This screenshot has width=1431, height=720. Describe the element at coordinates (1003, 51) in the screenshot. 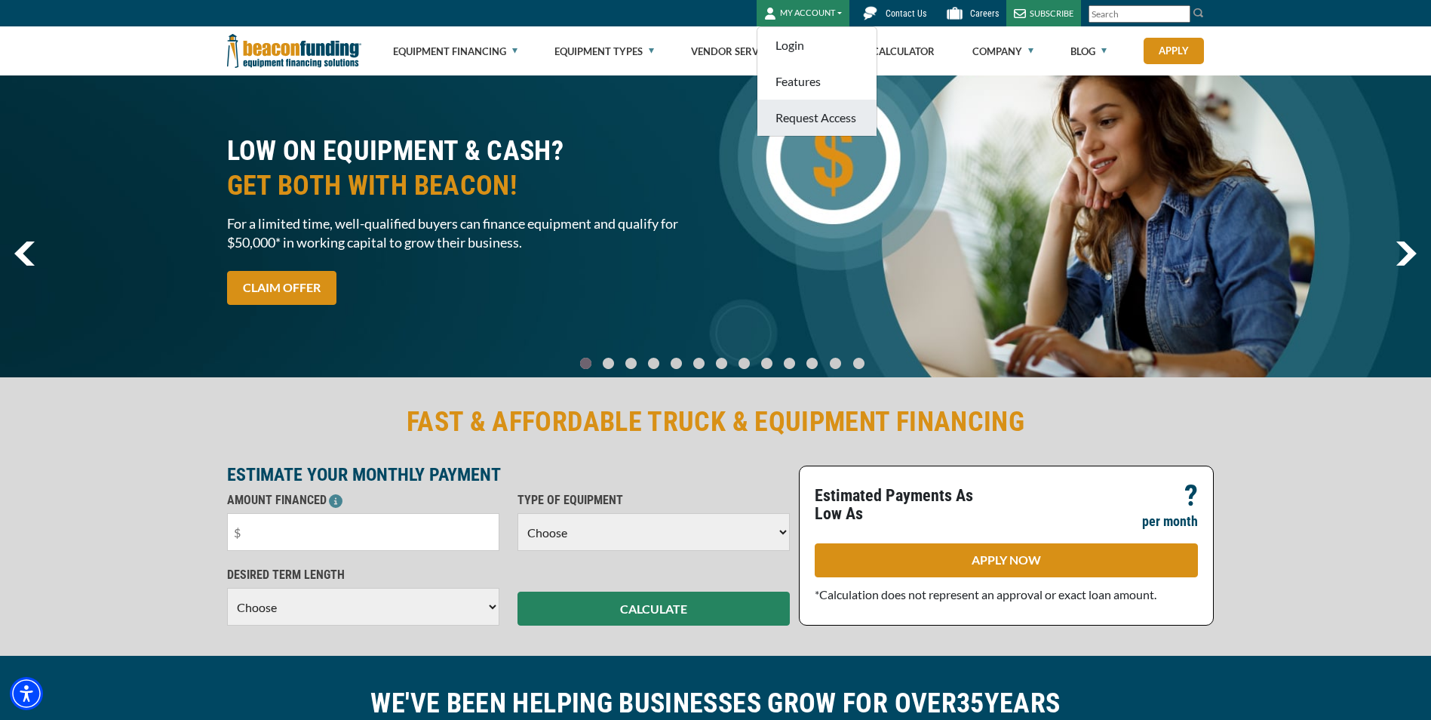

I see `a: Company` at that location.